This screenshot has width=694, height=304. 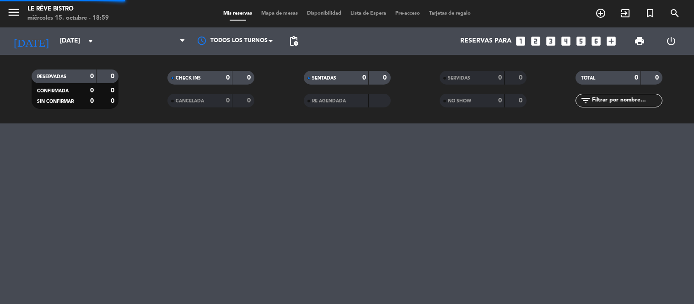 I want to click on span: print, so click(x=639, y=41).